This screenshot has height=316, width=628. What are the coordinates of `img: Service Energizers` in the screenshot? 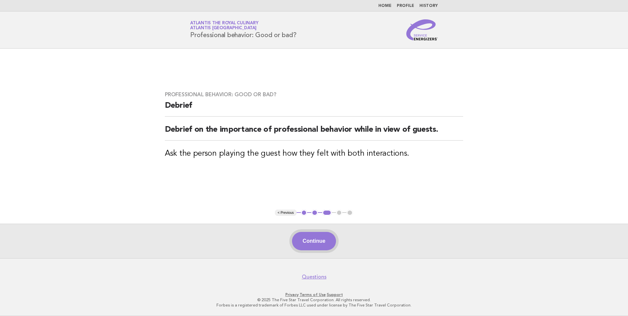 It's located at (422, 30).